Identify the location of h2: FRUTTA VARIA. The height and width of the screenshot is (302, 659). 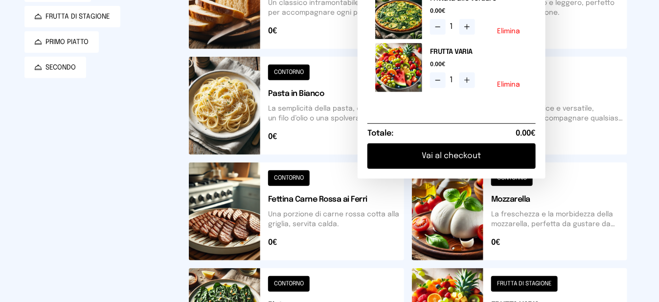
(479, 52).